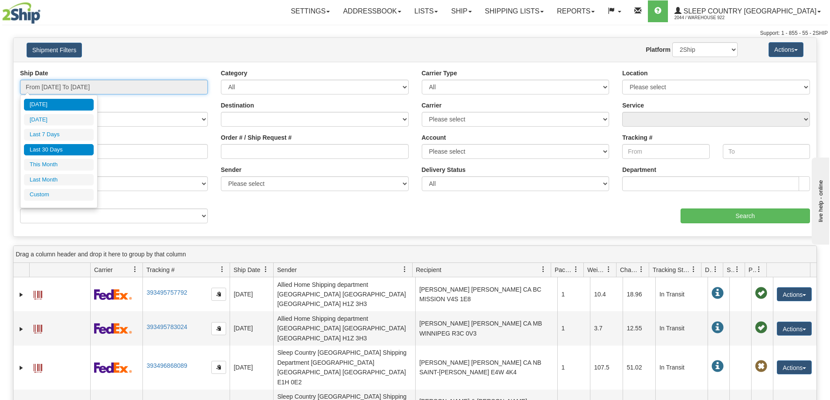 This screenshot has height=400, width=830. What do you see at coordinates (708, 270) in the screenshot?
I see `span: Delivery Status` at bounding box center [708, 270].